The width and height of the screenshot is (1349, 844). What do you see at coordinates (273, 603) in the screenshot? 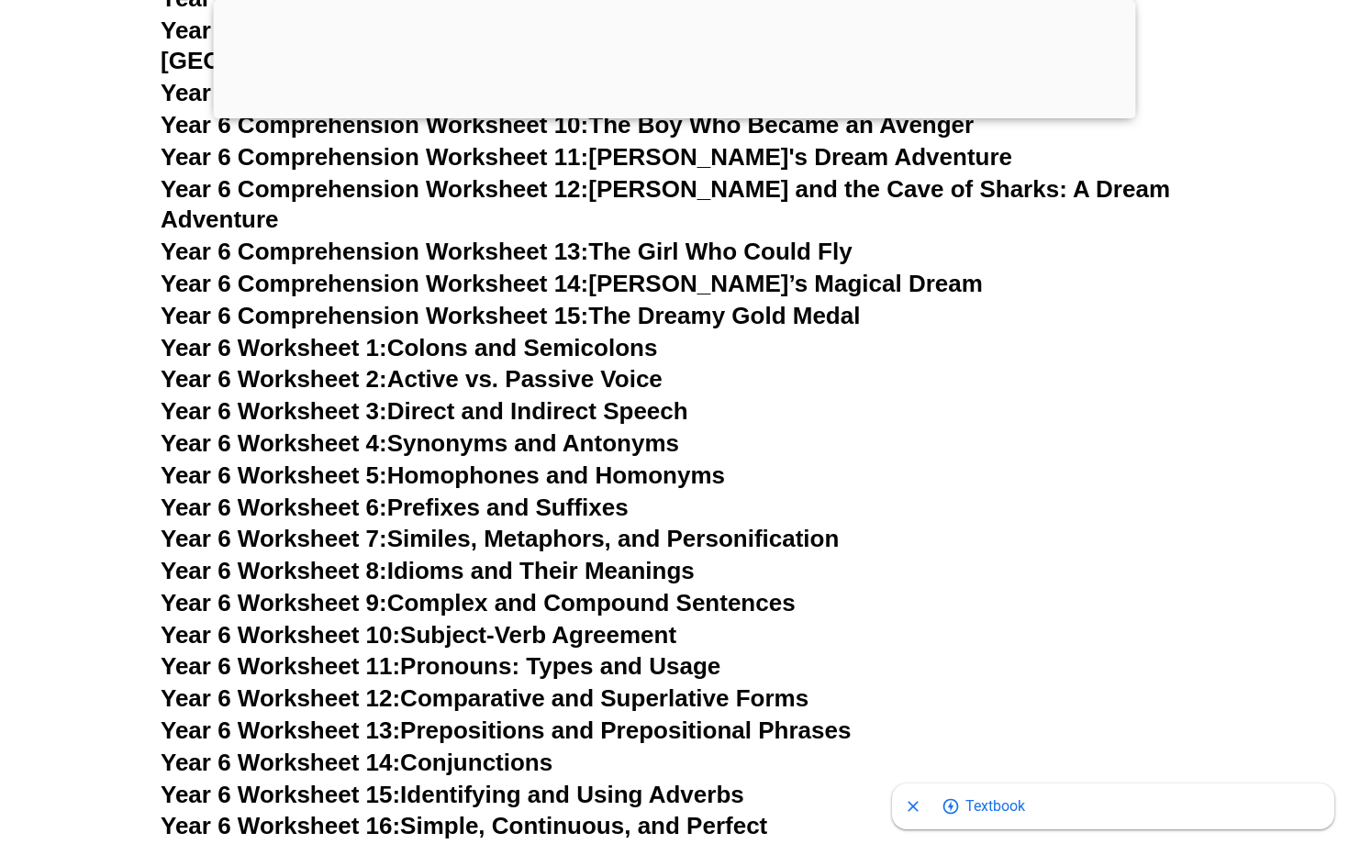
I see `span: Year 6 Worksheet 9:` at bounding box center [273, 603].